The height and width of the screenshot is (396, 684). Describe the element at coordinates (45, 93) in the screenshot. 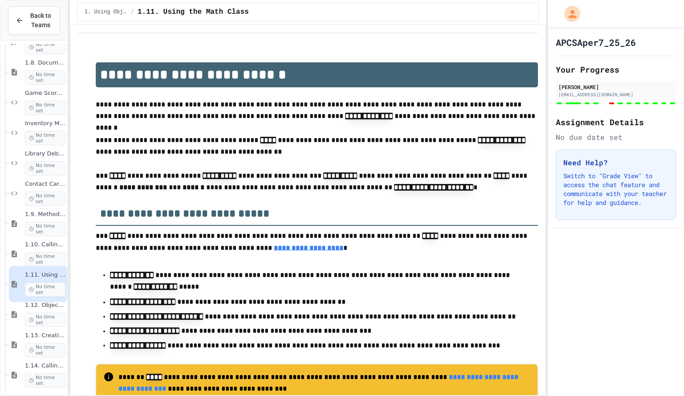

I see `span: Game Score Tracker` at that location.